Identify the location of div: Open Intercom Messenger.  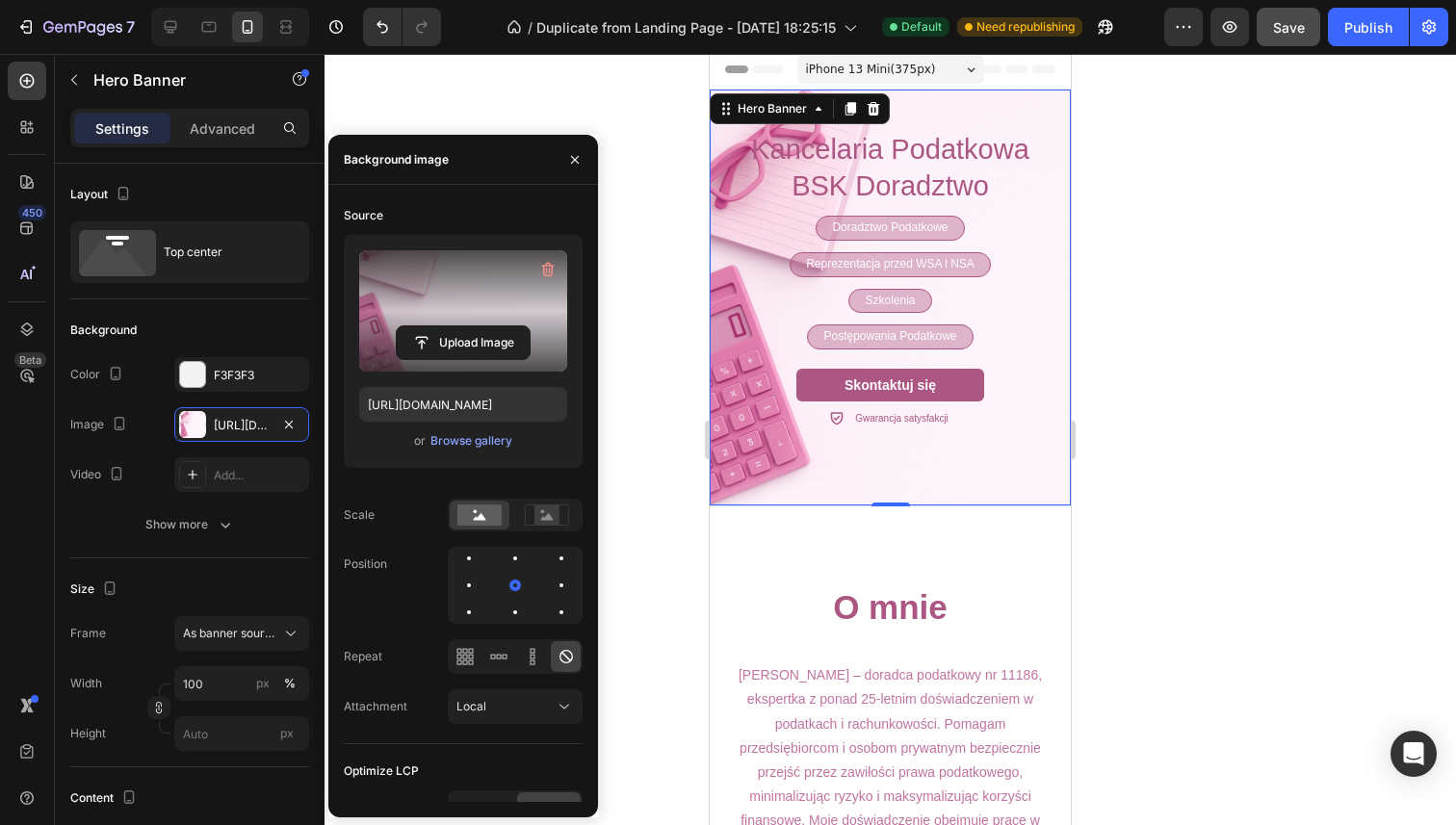
(1413, 754).